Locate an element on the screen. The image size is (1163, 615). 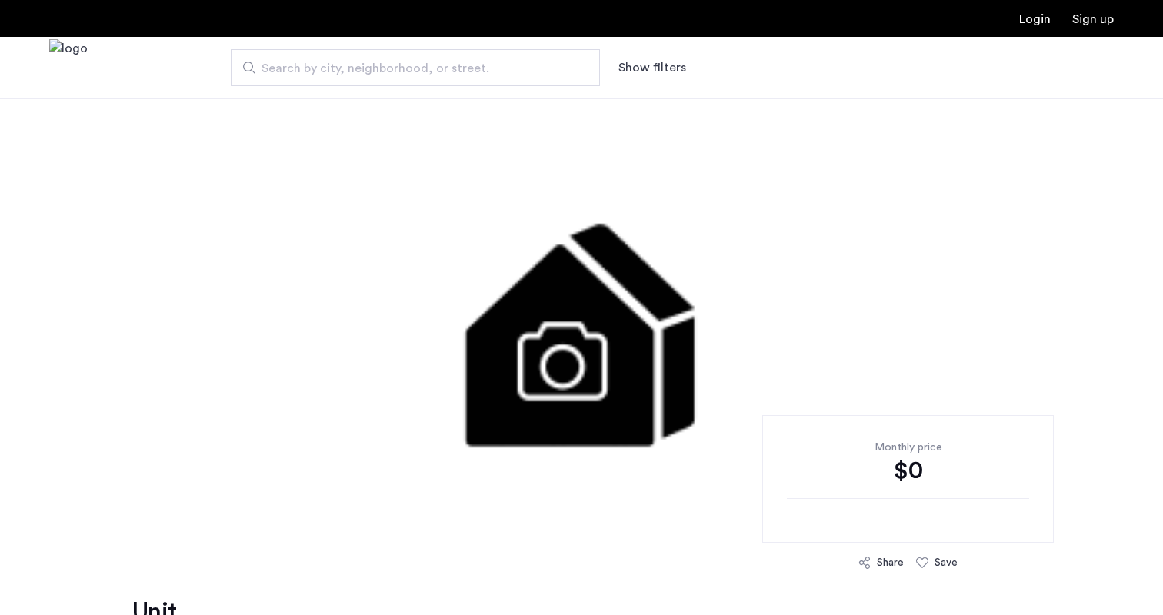
a: Registration is located at coordinates (1093, 19).